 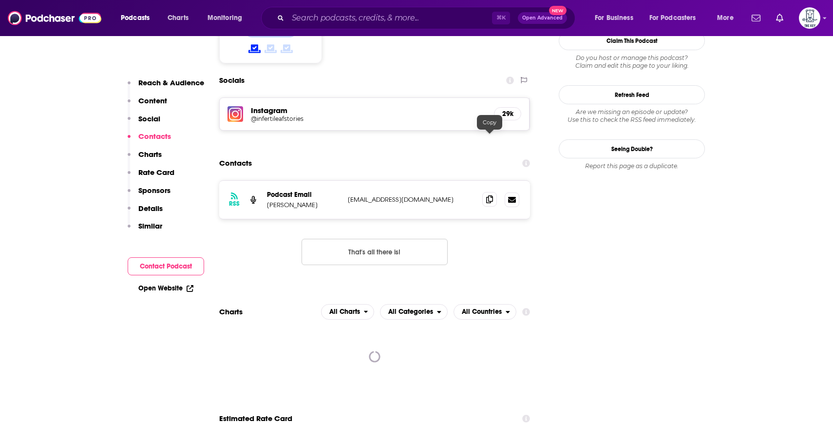 What do you see at coordinates (150, 226) in the screenshot?
I see `p: Similar` at bounding box center [150, 226].